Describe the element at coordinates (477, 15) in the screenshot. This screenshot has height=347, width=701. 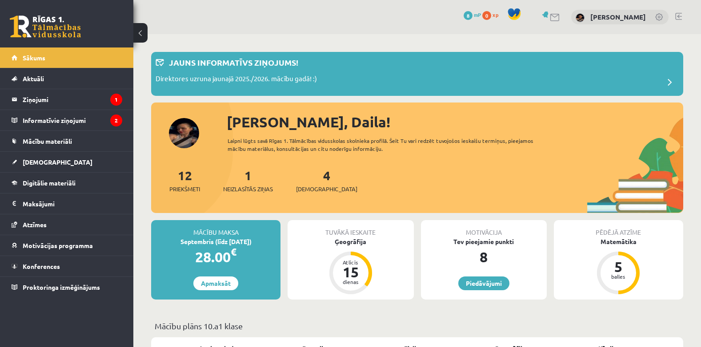
I see `span: mP` at that location.